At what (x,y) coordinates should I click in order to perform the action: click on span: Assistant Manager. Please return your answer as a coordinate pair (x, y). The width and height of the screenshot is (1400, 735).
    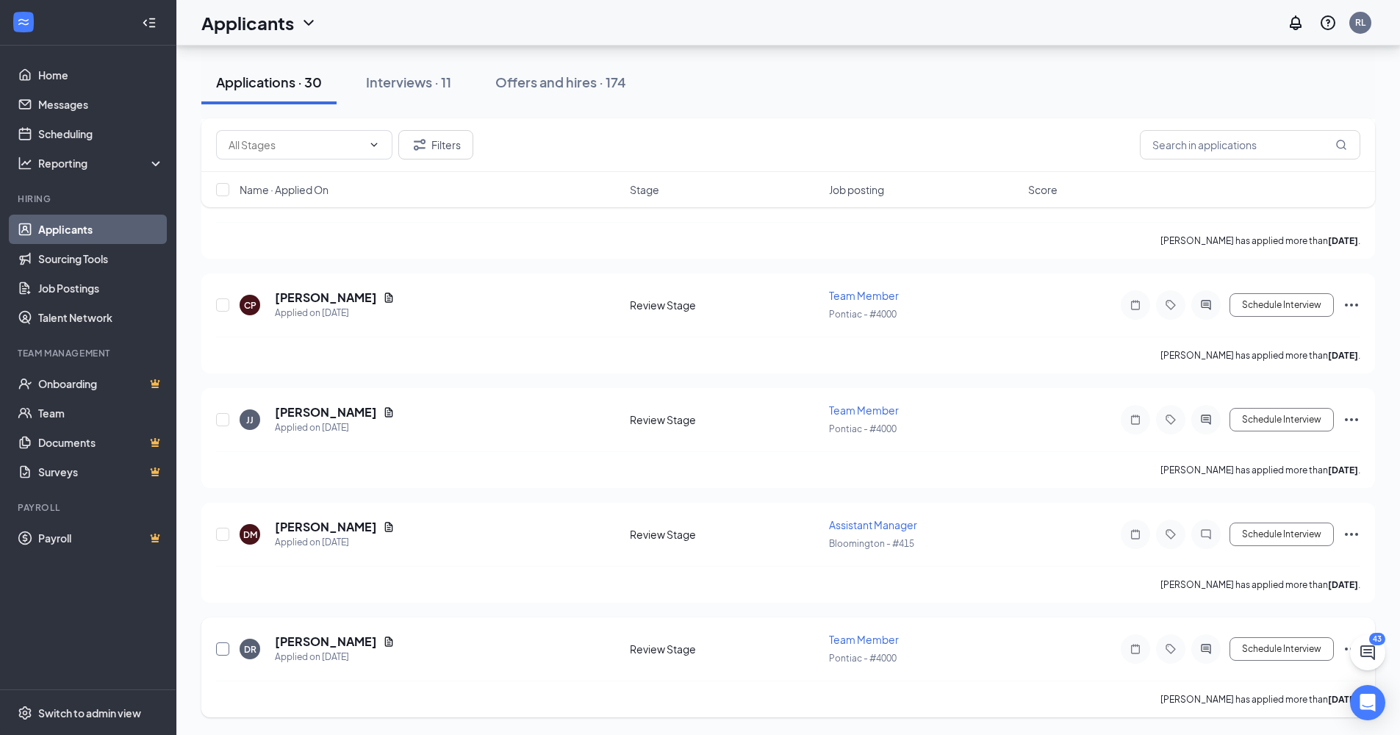
    Looking at the image, I should click on (873, 525).